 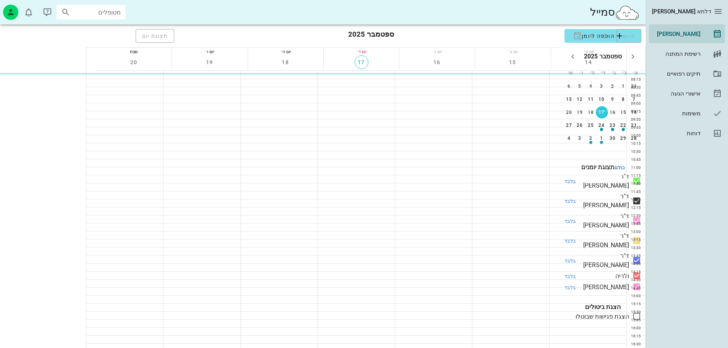 I want to click on div: שבת, so click(x=134, y=52).